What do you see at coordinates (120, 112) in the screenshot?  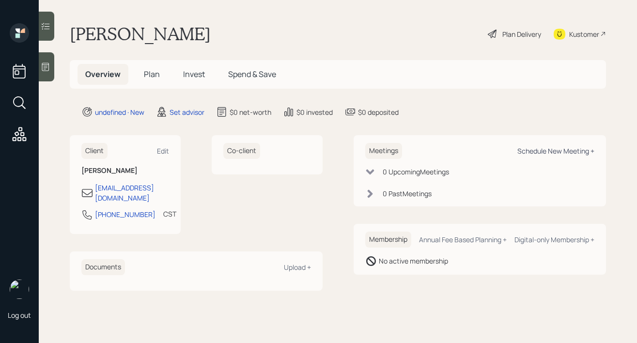 I see `div: undefined · New` at bounding box center [120, 112].